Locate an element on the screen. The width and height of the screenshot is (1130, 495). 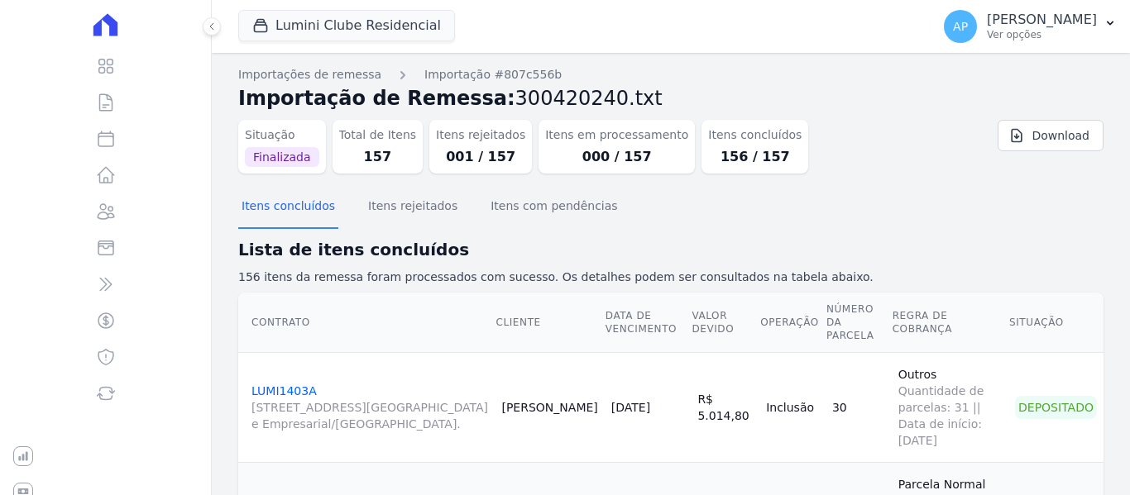
td: Inclusão is located at coordinates (792, 407).